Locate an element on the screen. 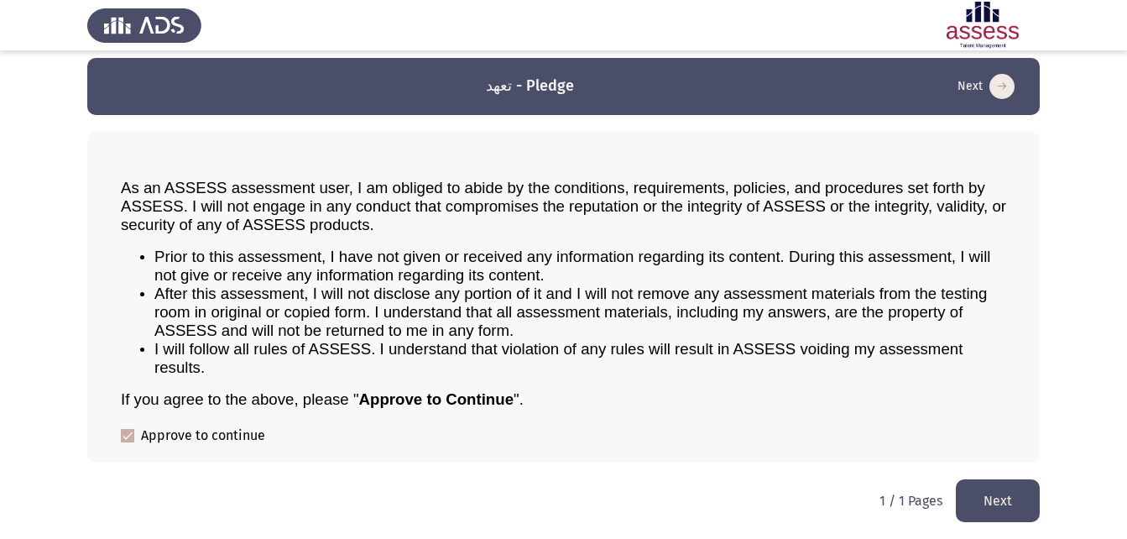 The width and height of the screenshot is (1127, 539). h3: تعهد - Pledge is located at coordinates (530, 86).